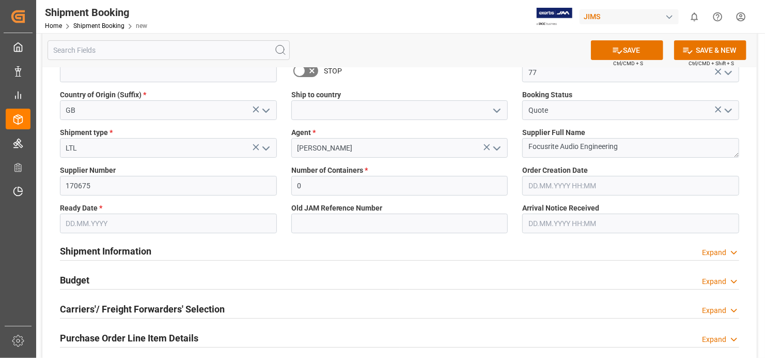 This screenshot has height=358, width=765. I want to click on button: show 0 new notifications, so click(695, 17).